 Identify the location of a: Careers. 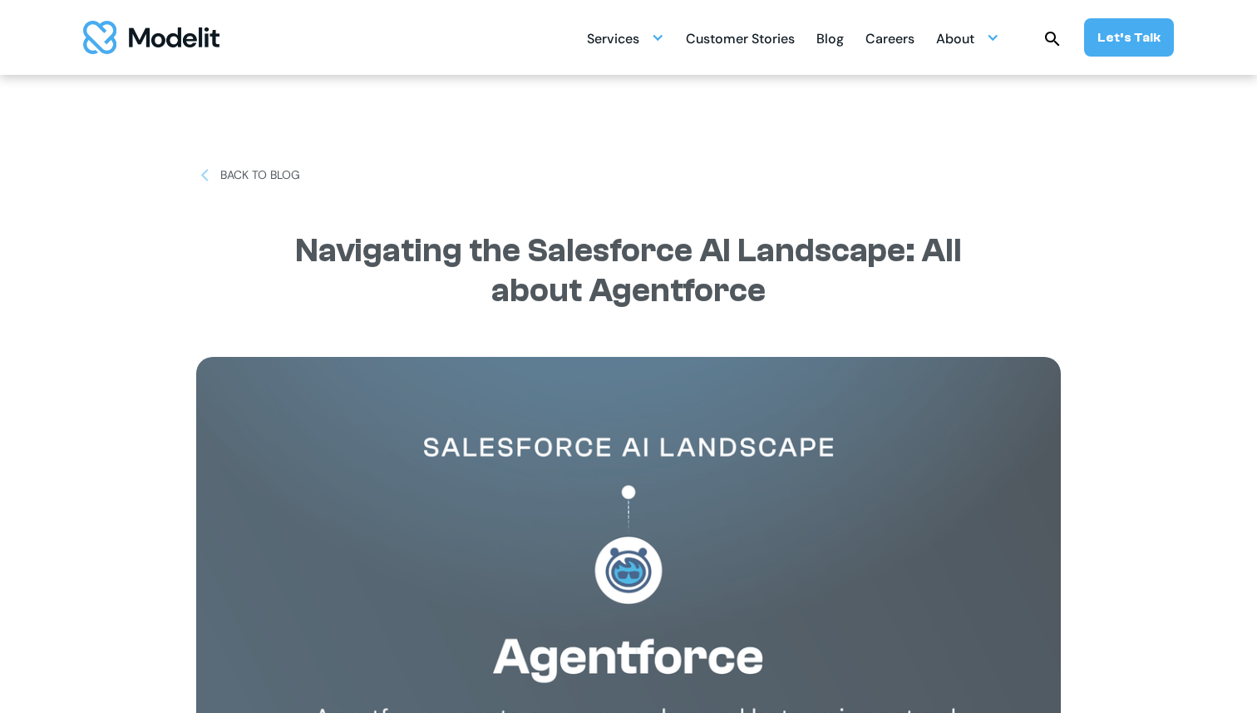
(890, 37).